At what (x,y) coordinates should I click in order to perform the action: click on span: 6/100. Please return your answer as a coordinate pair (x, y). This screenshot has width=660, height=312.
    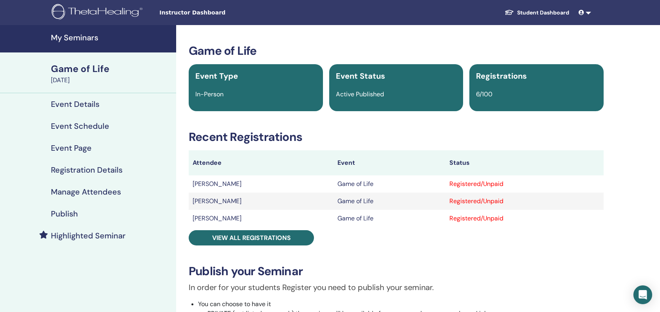
    Looking at the image, I should click on (484, 94).